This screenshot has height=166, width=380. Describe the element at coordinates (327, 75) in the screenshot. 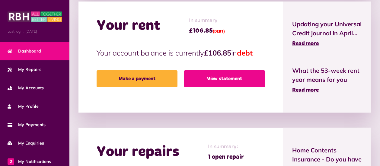

I see `span: What the 53-week rent year means for you` at that location.